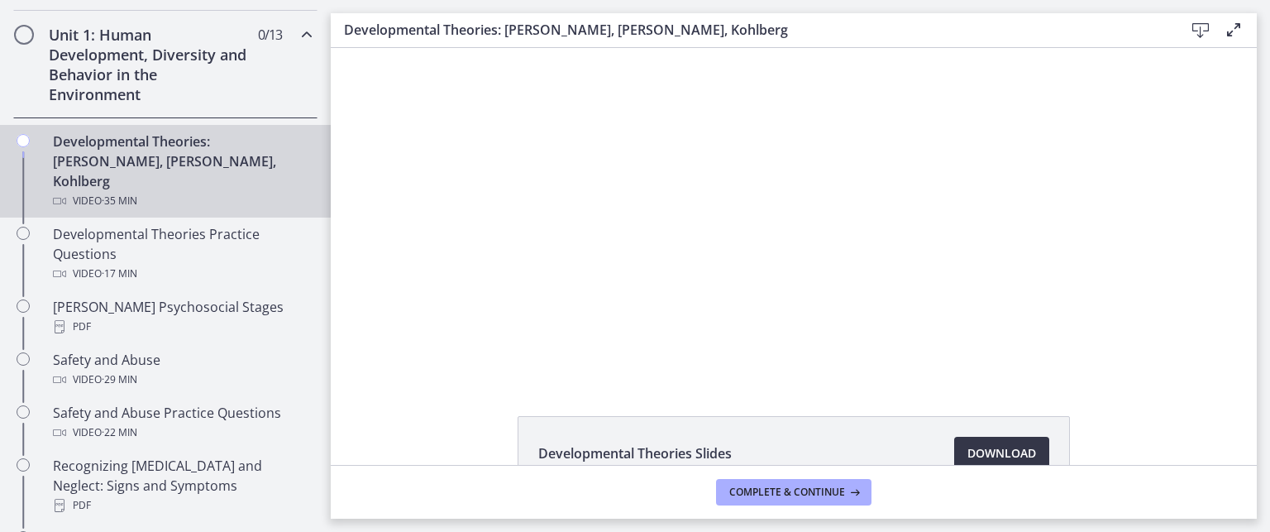 This screenshot has height=532, width=1270. What do you see at coordinates (119, 379) in the screenshot?
I see `span: · 29 min` at bounding box center [119, 379].